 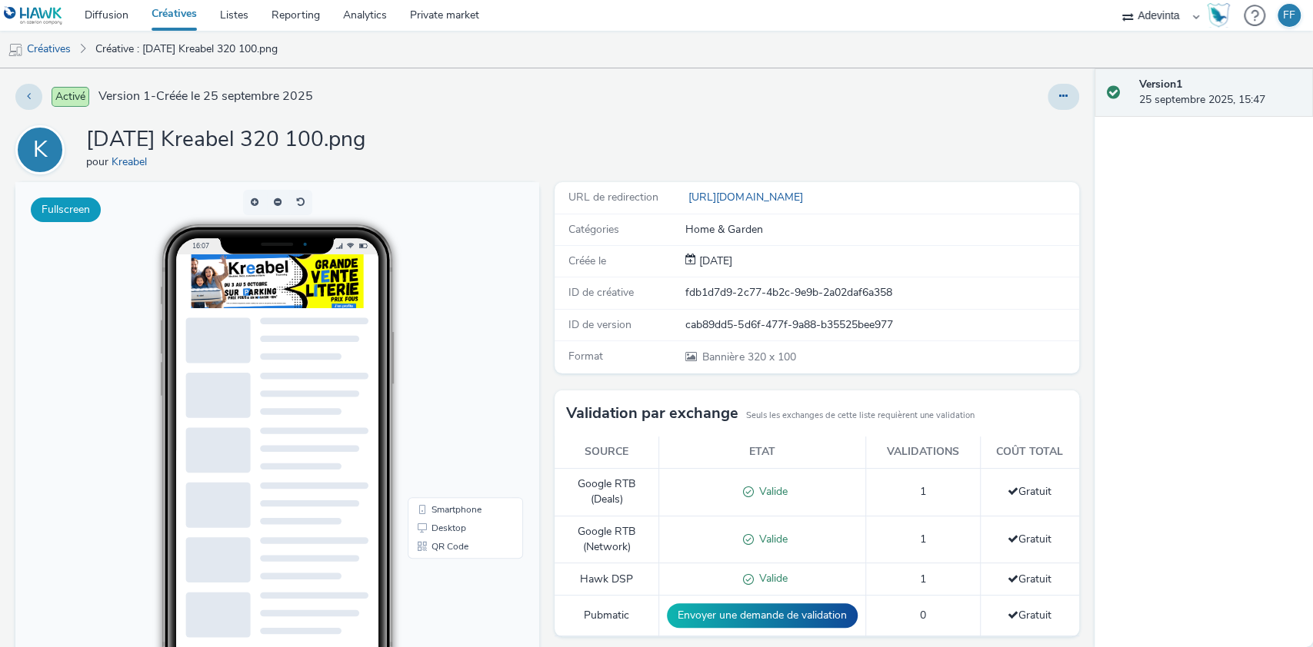 What do you see at coordinates (613, 197) in the screenshot?
I see `span: URL de redirection` at bounding box center [613, 197].